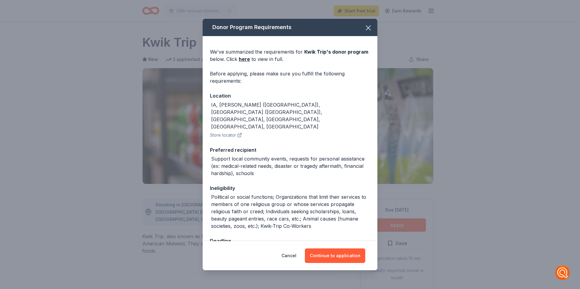  What do you see at coordinates (290, 56) in the screenshot?
I see `div: We've summarized the requirements for below. Click to view in full.` at bounding box center [290, 56].